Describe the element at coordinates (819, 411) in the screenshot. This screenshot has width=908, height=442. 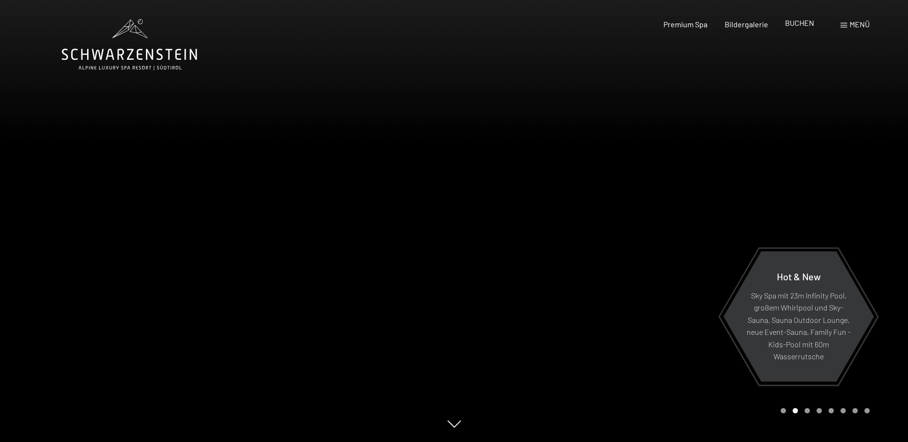
I see `div: Carousel Page 4` at that location.